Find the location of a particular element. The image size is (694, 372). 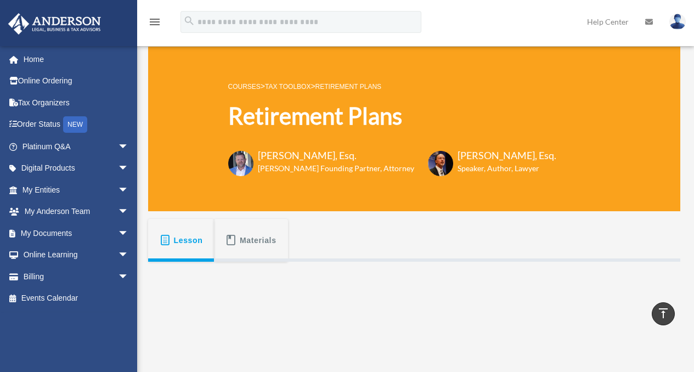

a: COURSES is located at coordinates (244, 87).